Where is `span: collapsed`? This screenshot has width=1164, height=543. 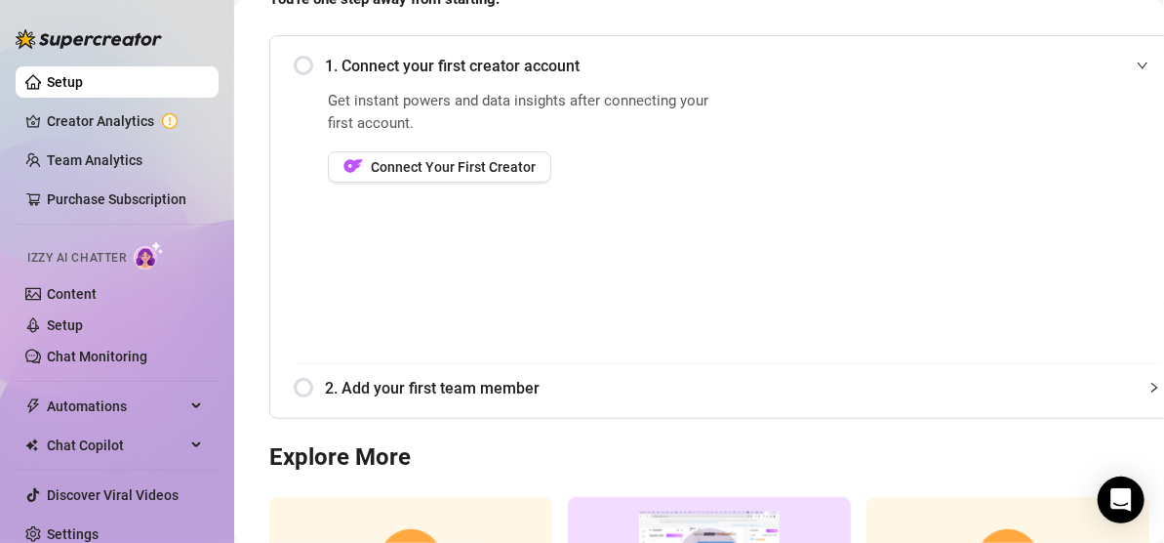 span: collapsed is located at coordinates (1154, 387).